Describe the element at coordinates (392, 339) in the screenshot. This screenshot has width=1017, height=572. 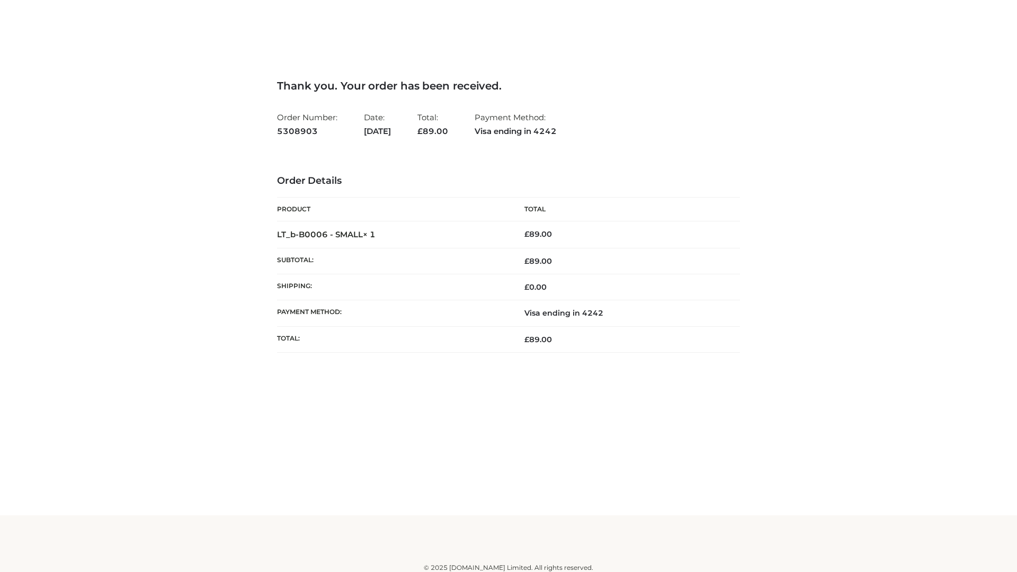
I see `th: Total:` at that location.